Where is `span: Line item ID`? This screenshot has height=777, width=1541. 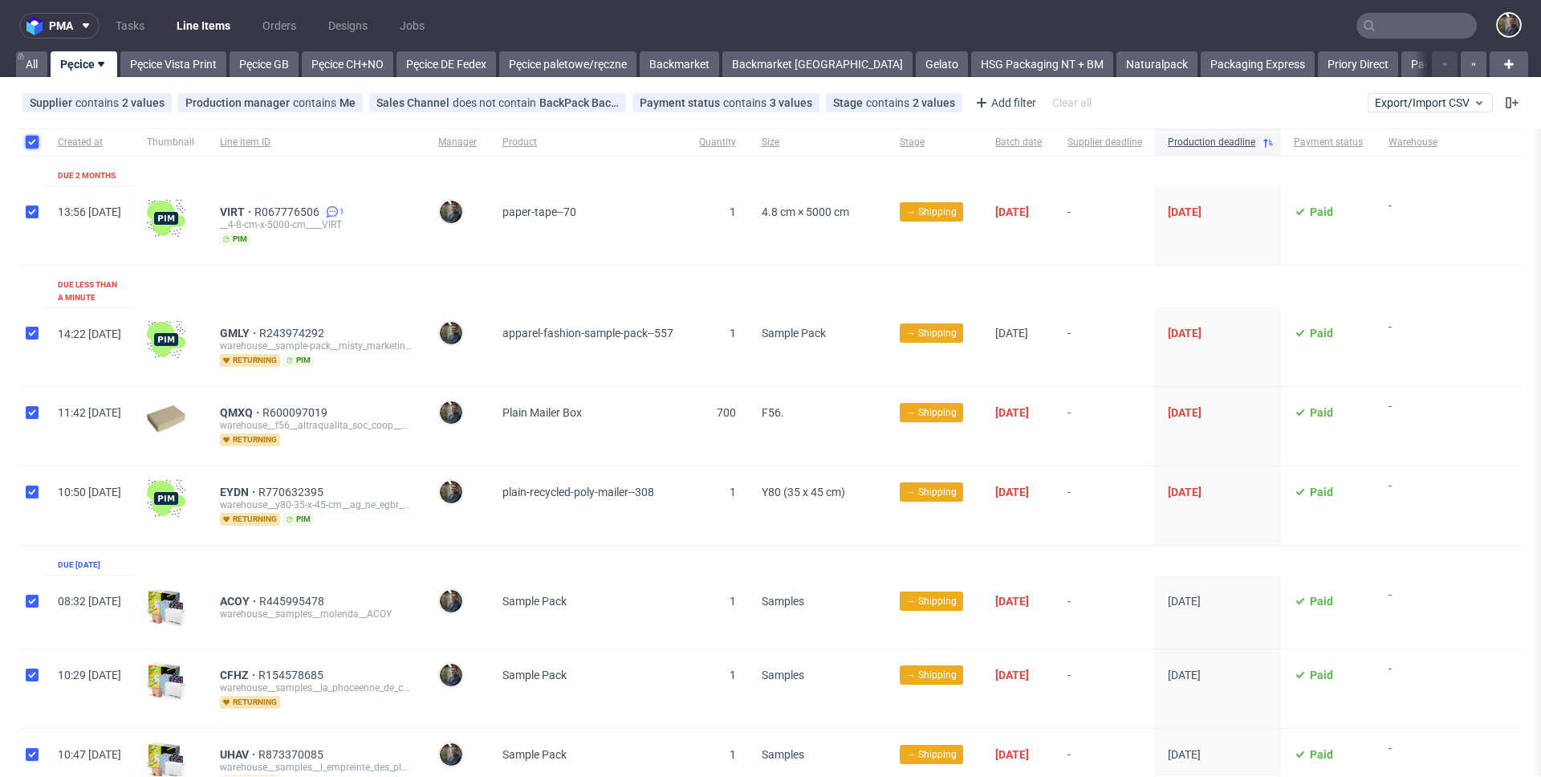
span: Line item ID is located at coordinates (316, 142).